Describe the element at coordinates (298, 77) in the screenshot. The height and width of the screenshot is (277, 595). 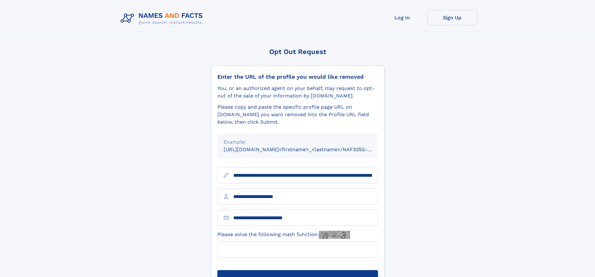
I see `div: Enter the URL of the profile you would like removed` at that location.